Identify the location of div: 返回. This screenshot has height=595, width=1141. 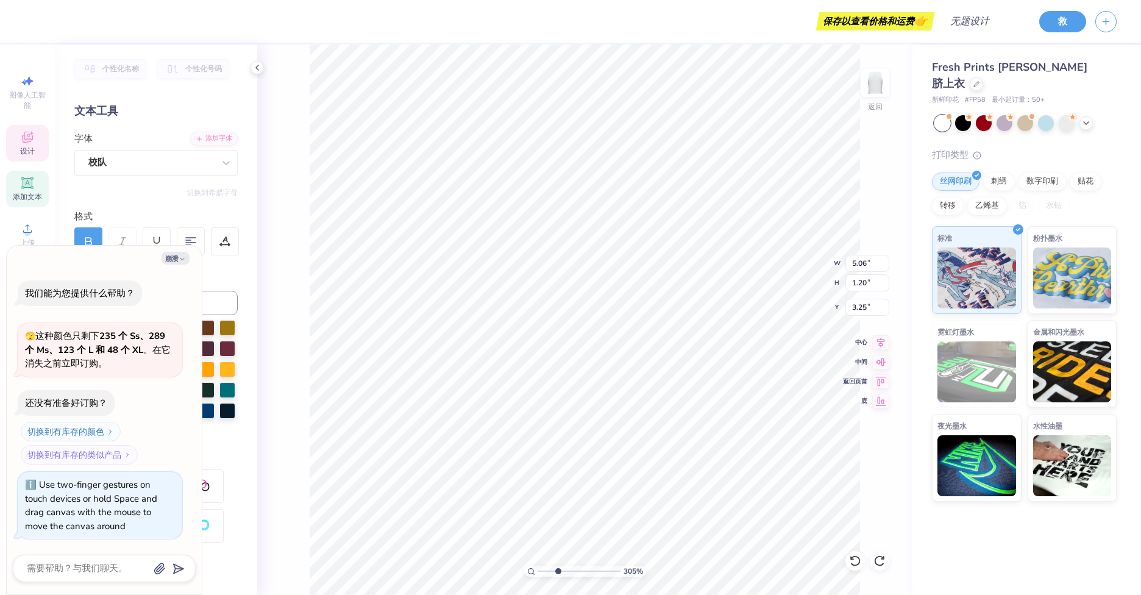
(875, 107).